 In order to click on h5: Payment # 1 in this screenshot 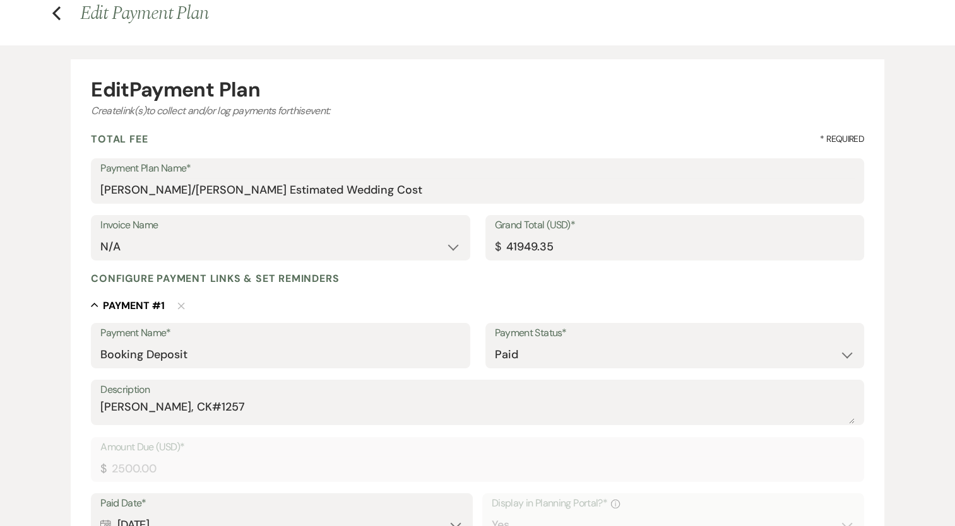, I will do `click(134, 306)`.